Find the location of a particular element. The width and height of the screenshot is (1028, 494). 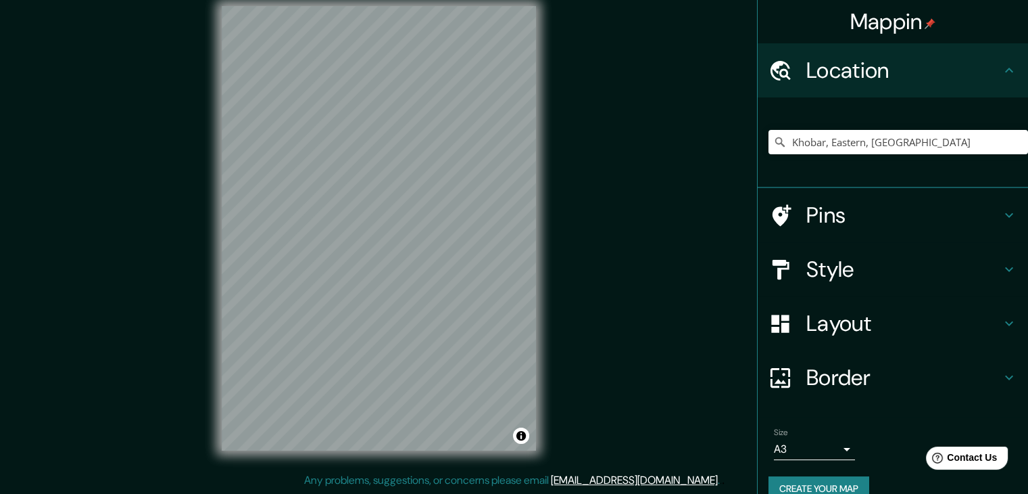

button: Toggle attribution is located at coordinates (521, 435).